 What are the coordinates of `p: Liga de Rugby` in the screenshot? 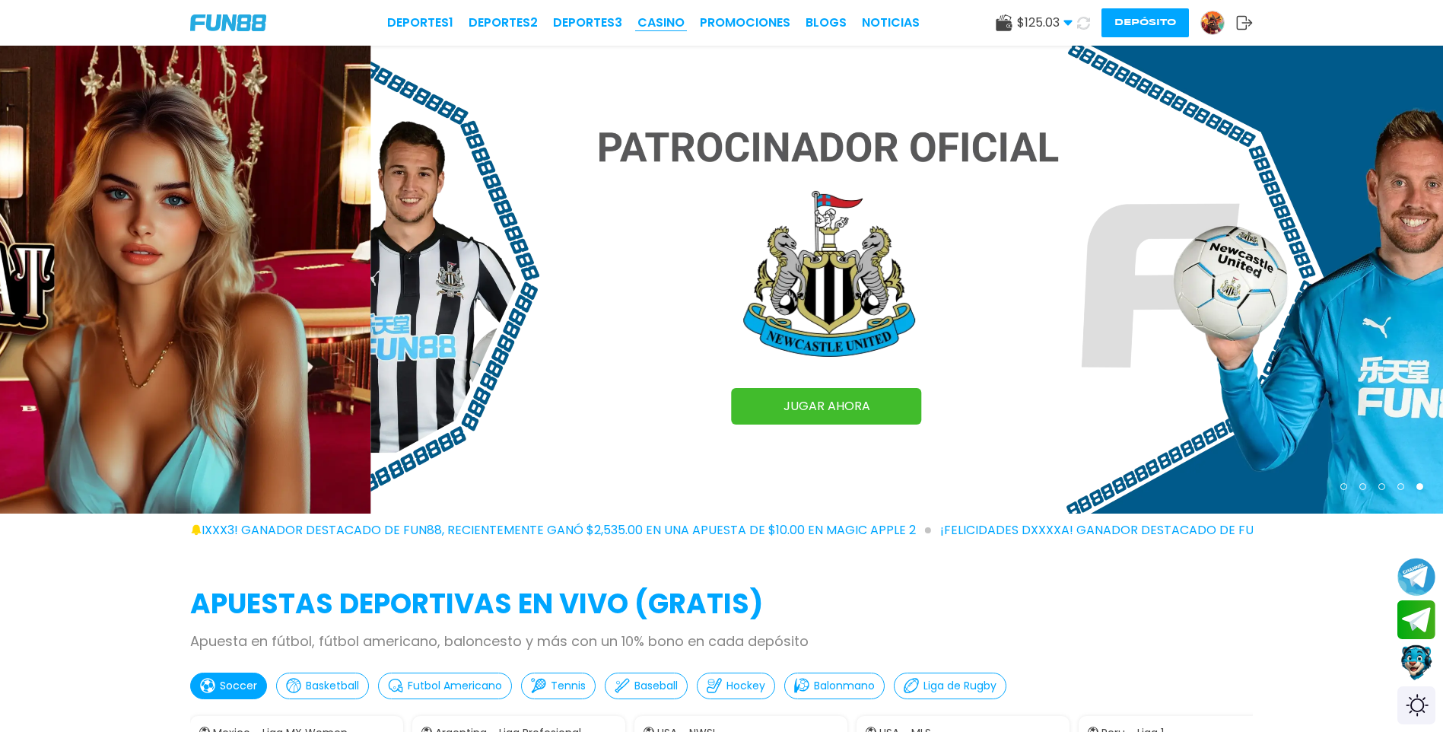 It's located at (960, 685).